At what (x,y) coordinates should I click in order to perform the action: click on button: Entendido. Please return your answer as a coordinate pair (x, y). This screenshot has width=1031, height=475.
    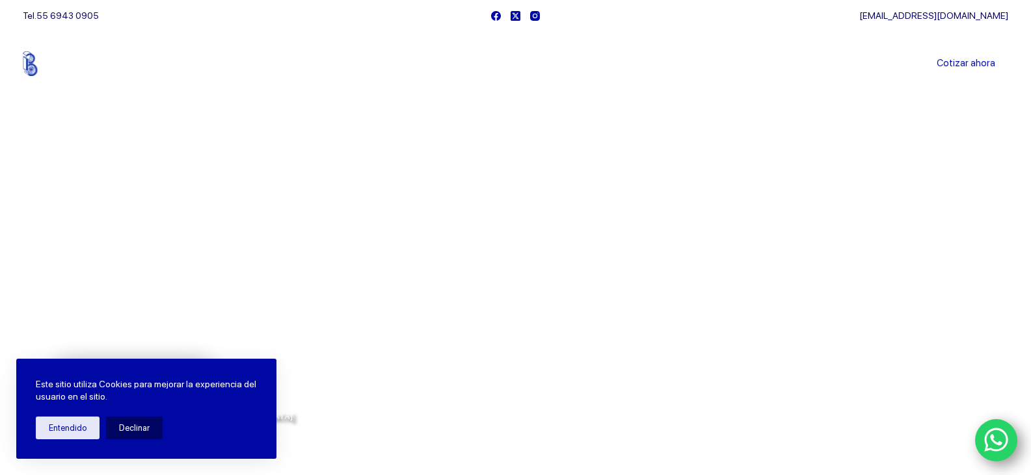
    Looking at the image, I should click on (68, 428).